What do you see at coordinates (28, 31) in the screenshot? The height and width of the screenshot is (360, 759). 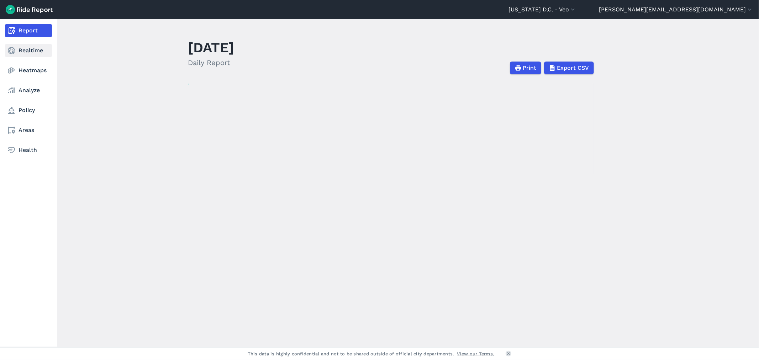 I see `a: Report` at bounding box center [28, 31].